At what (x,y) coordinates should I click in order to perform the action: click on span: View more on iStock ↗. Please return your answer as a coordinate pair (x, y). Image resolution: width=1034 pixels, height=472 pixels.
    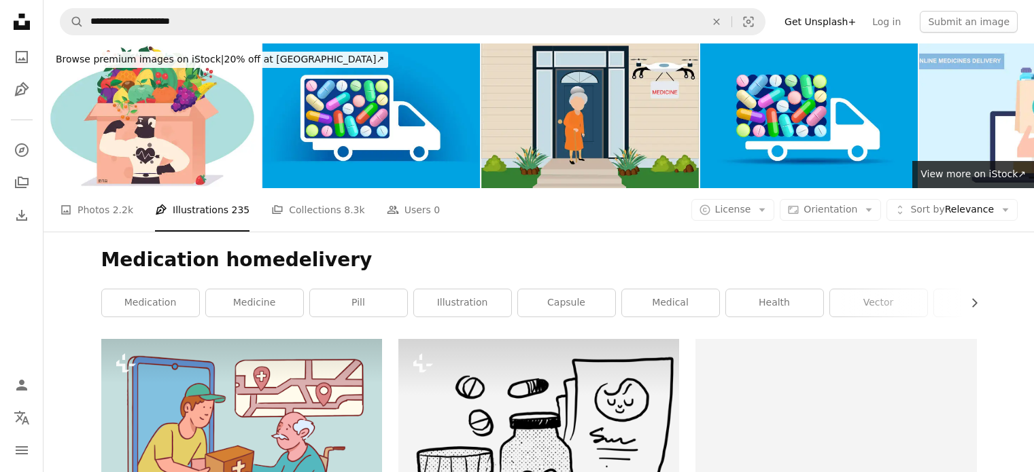
    Looking at the image, I should click on (973, 174).